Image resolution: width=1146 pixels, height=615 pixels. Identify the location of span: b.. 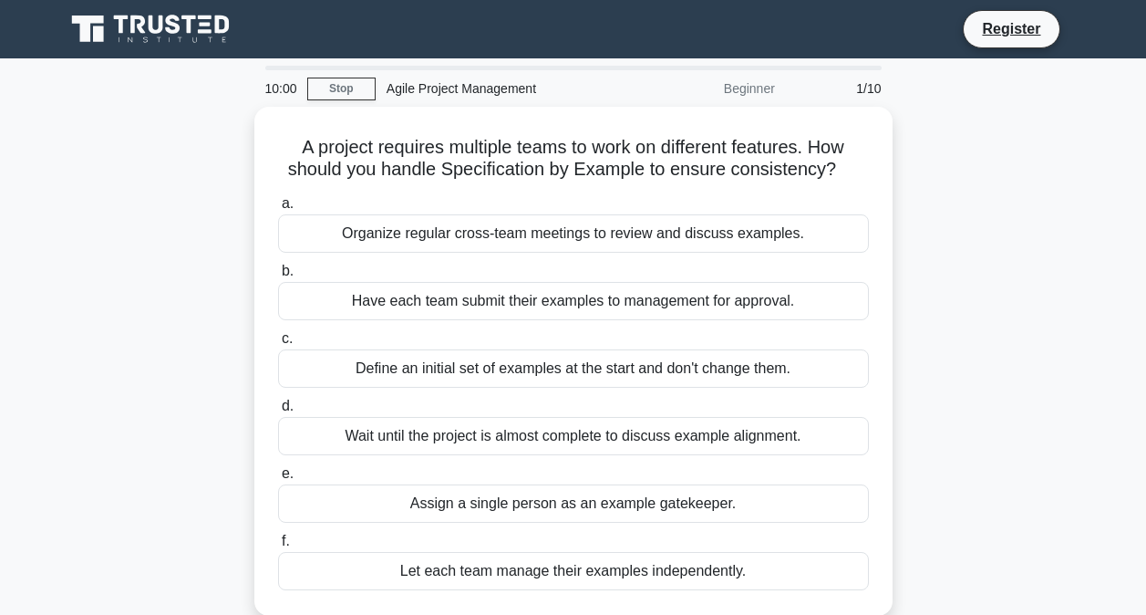
(287, 270).